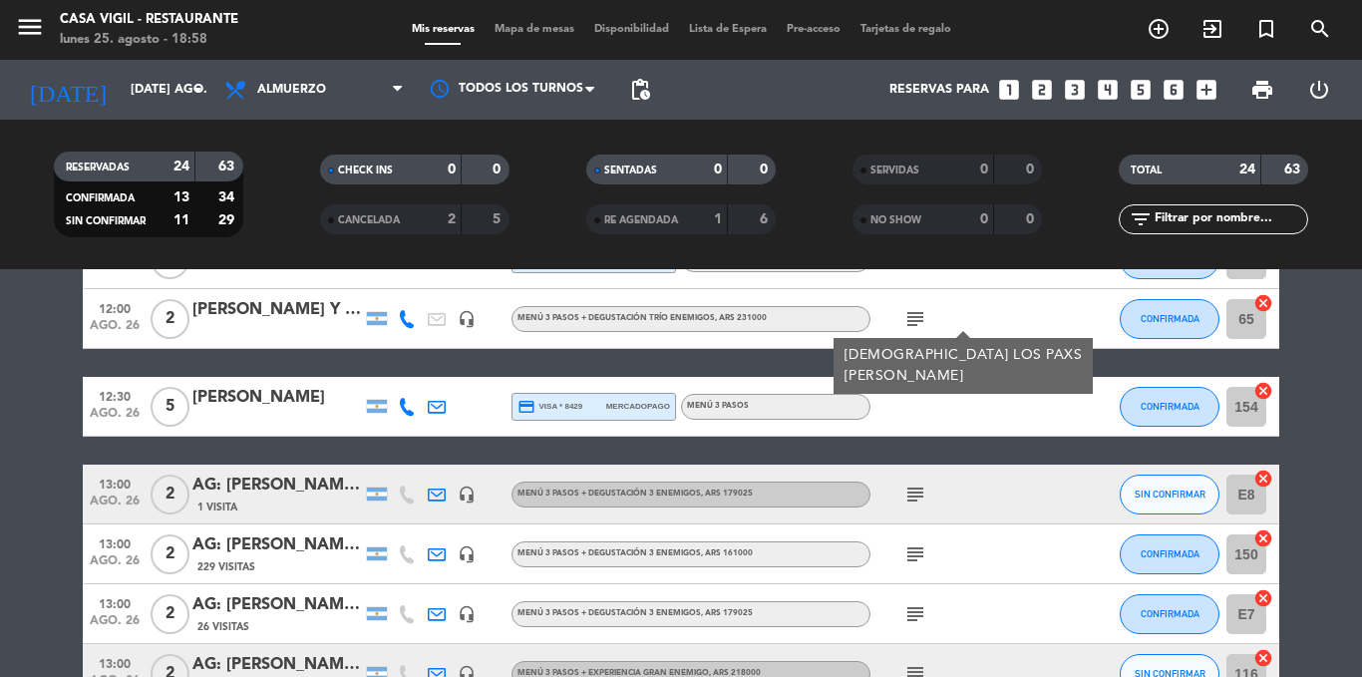 The width and height of the screenshot is (1362, 677). Describe the element at coordinates (181, 220) in the screenshot. I see `strong: 11` at that location.